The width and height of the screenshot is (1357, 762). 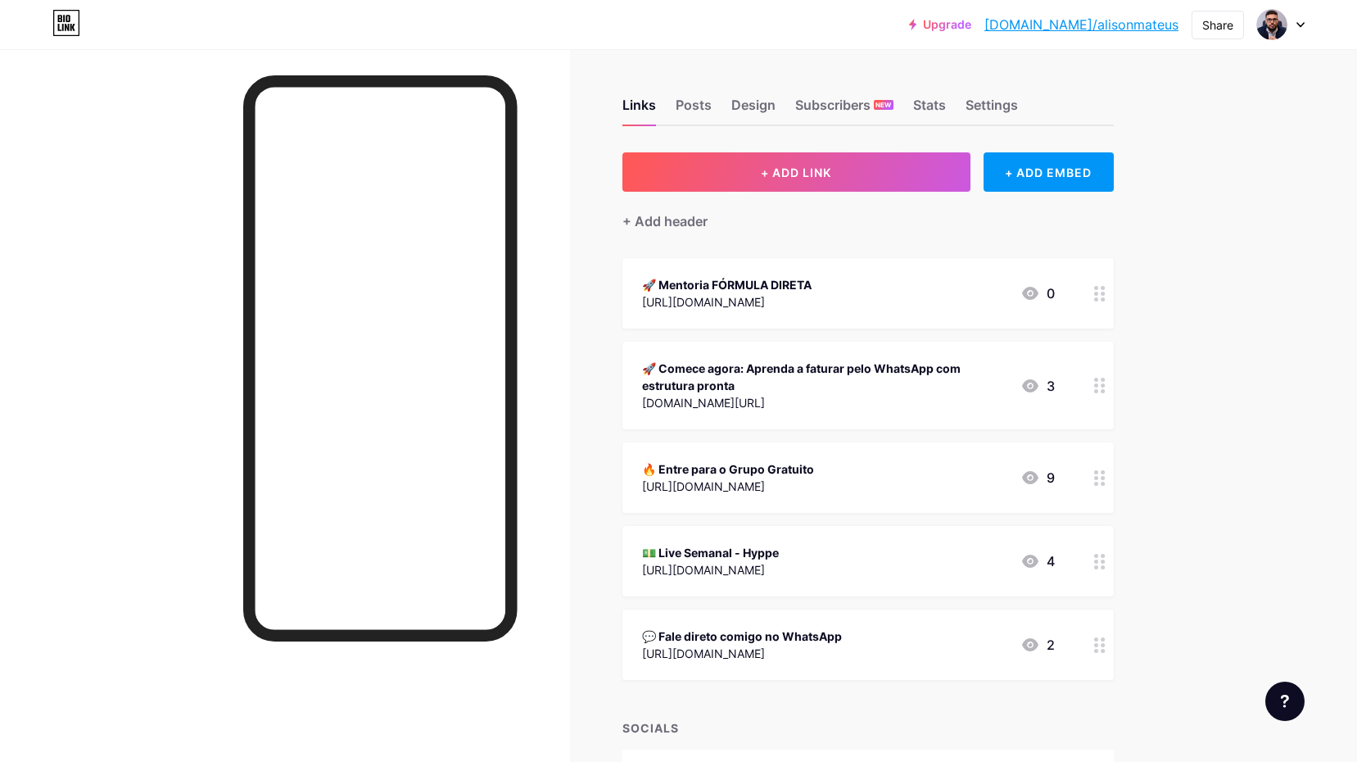 What do you see at coordinates (1272, 25) in the screenshot?
I see `img: alisonmateus` at bounding box center [1272, 25].